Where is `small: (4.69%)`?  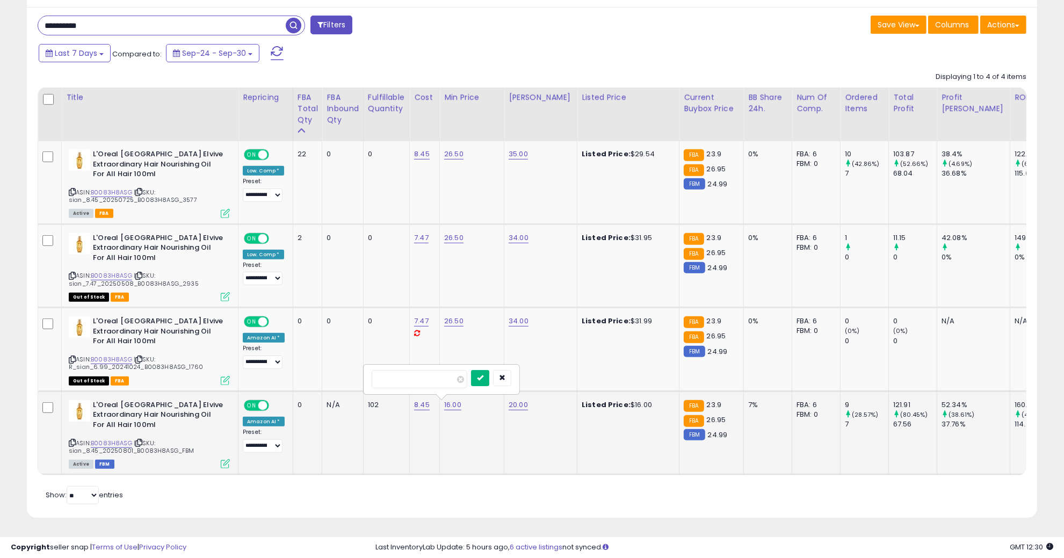 small: (4.69%) is located at coordinates (961, 164).